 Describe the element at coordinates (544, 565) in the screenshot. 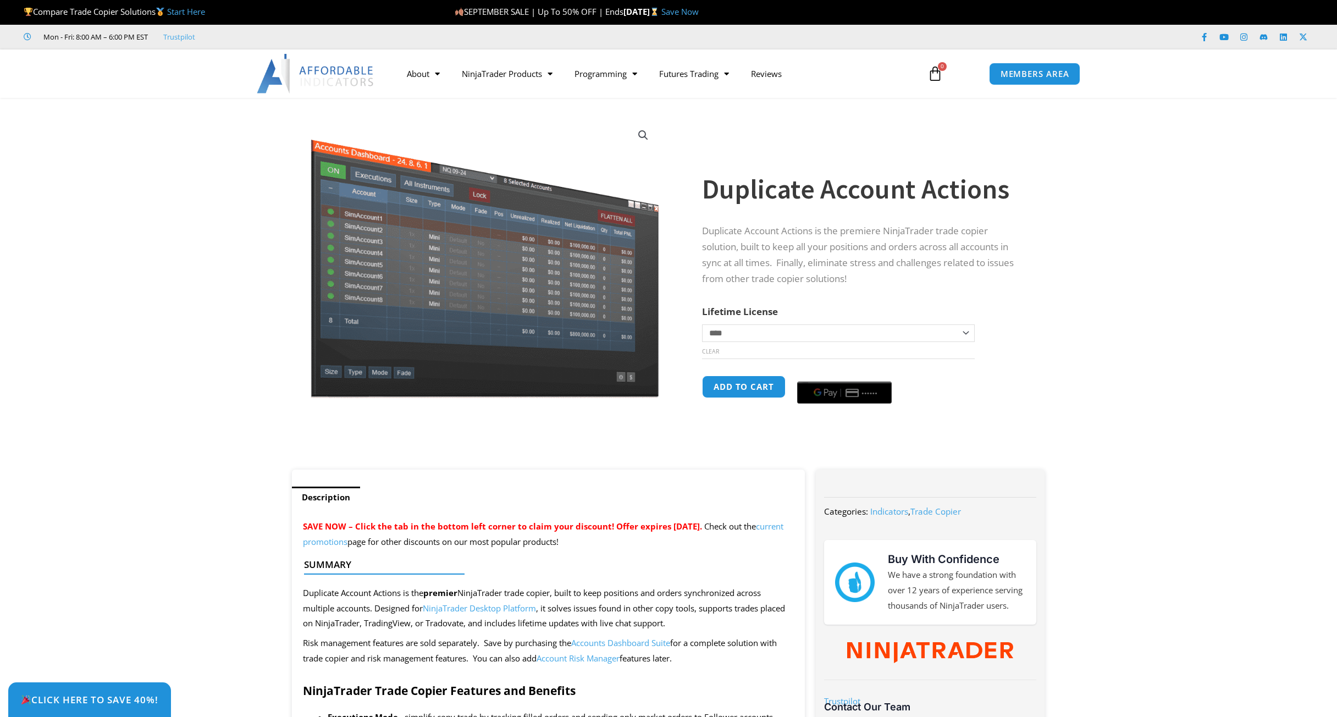

I see `h4: Summary` at that location.